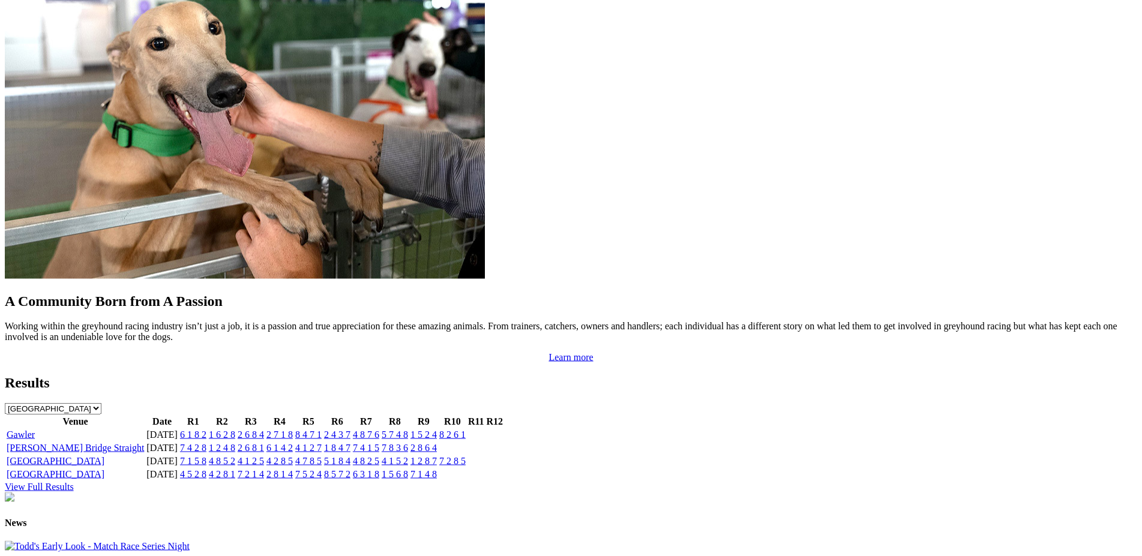  Describe the element at coordinates (280, 461) in the screenshot. I see `a: 4 2 8 5` at that location.